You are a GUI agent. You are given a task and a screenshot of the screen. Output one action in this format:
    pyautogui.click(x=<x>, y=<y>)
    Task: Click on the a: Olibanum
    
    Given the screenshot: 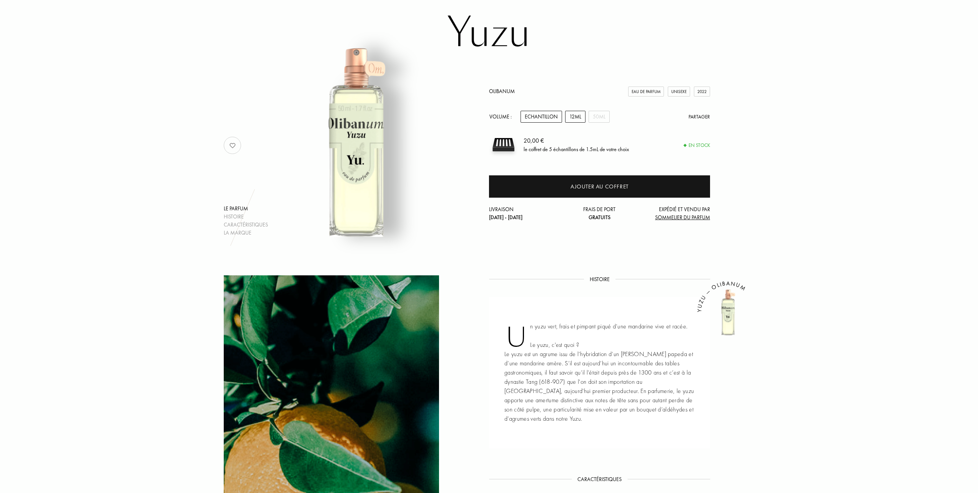 What is the action you would take?
    pyautogui.click(x=502, y=91)
    